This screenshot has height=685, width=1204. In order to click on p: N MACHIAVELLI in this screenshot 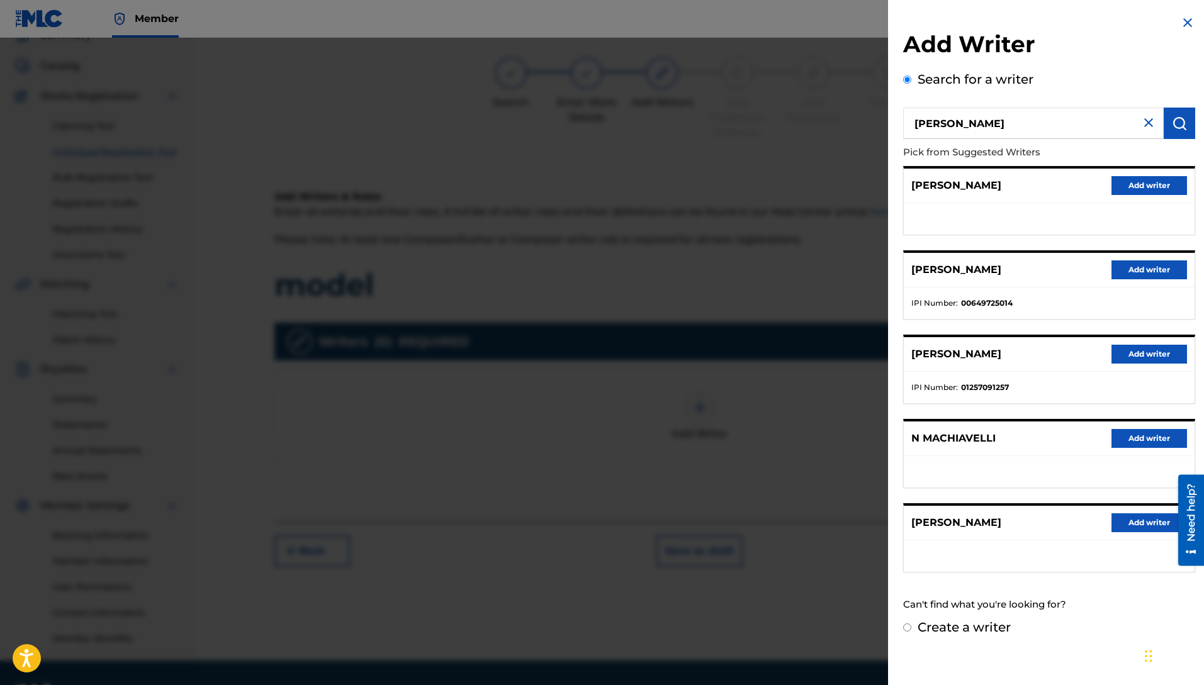, I will do `click(953, 439)`.